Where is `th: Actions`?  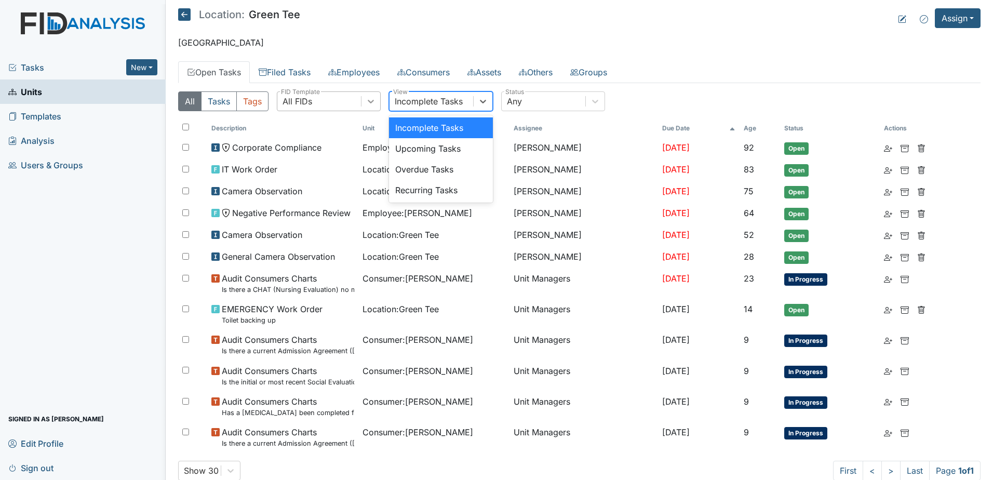
th: Actions is located at coordinates (906, 128).